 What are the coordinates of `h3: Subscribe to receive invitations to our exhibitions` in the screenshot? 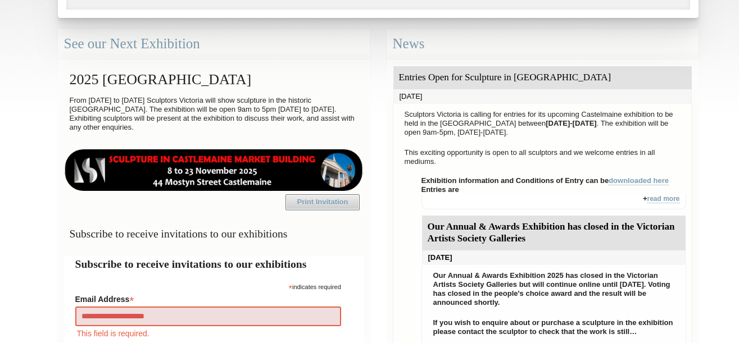 It's located at (214, 234).